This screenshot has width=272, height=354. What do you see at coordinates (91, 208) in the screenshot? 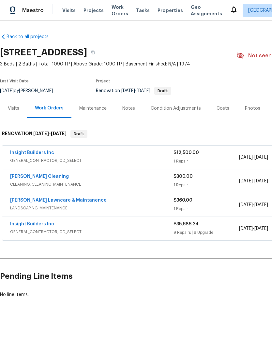
I see `span: LANDSCAPING_MAINTENANCE` at bounding box center [91, 208].